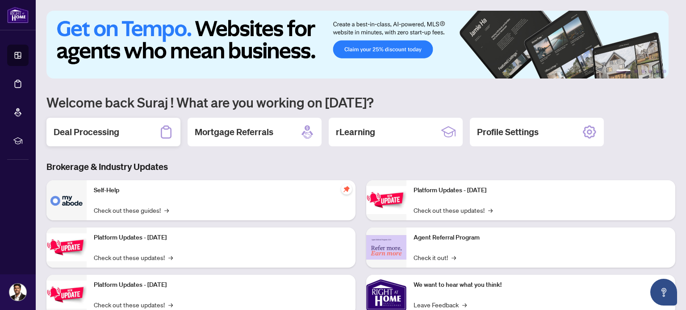  What do you see at coordinates (664, 293) in the screenshot?
I see `button: Open asap` at bounding box center [664, 293].